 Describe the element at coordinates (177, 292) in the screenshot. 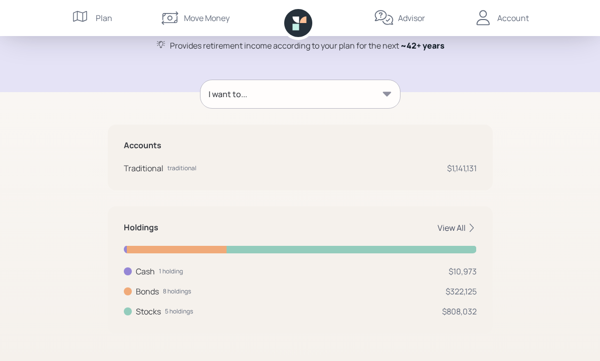

I see `div: 8 holdings` at that location.